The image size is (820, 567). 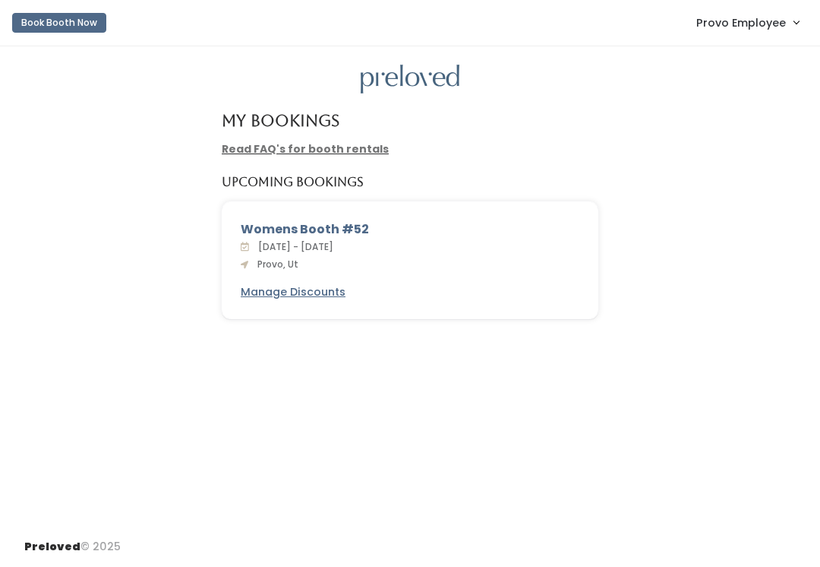 What do you see at coordinates (72, 540) in the screenshot?
I see `div: © 2025` at bounding box center [72, 540].